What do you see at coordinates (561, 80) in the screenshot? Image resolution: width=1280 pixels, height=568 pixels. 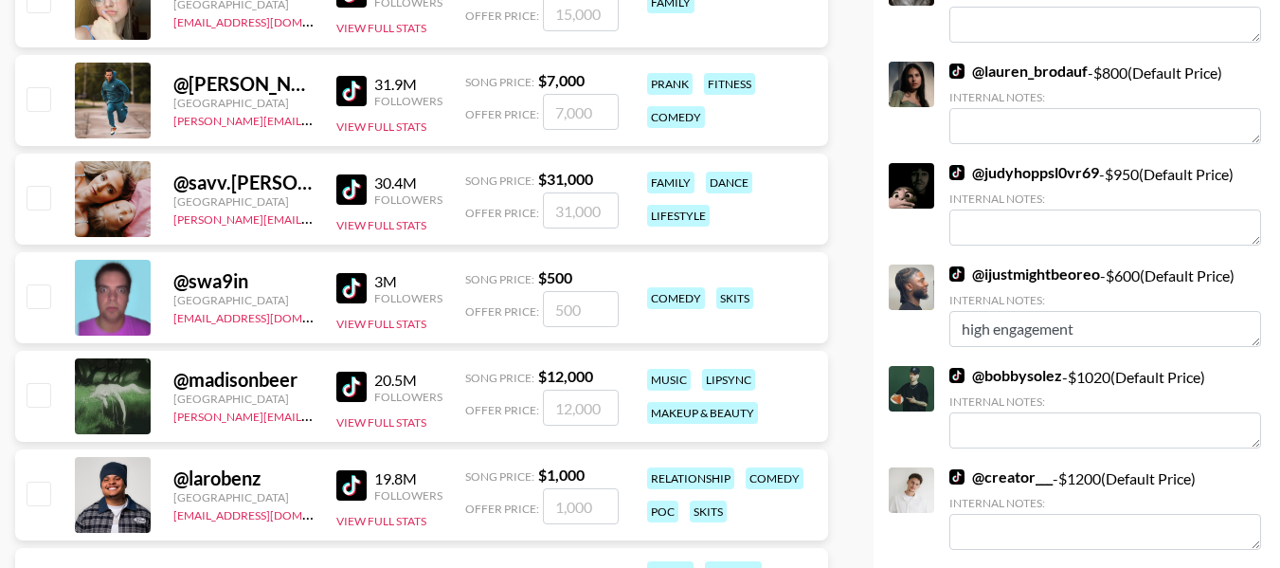 I see `strong: $ 7,000` at bounding box center [561, 80].